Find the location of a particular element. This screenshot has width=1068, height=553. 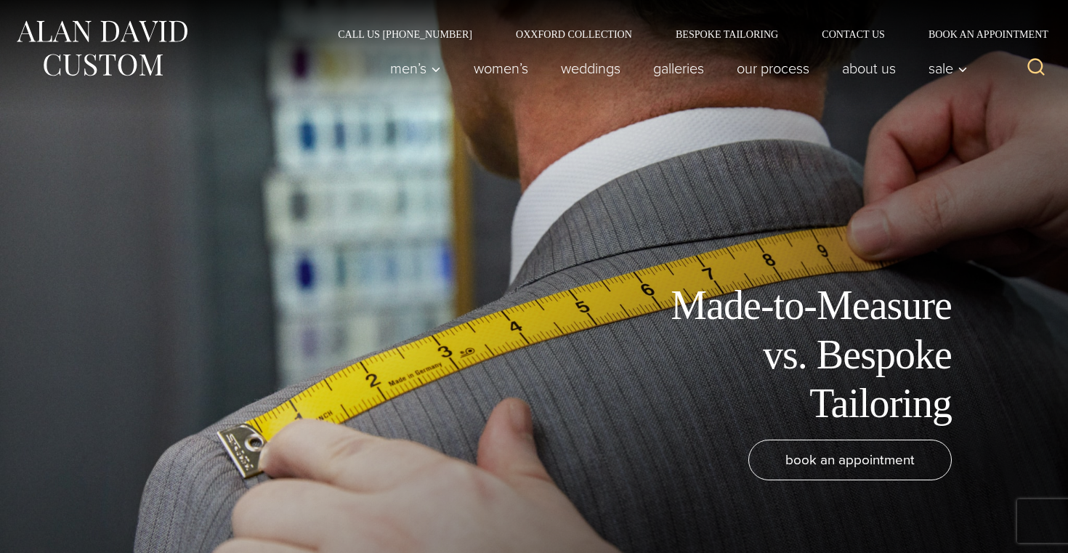

a: Women’s is located at coordinates (501, 68).